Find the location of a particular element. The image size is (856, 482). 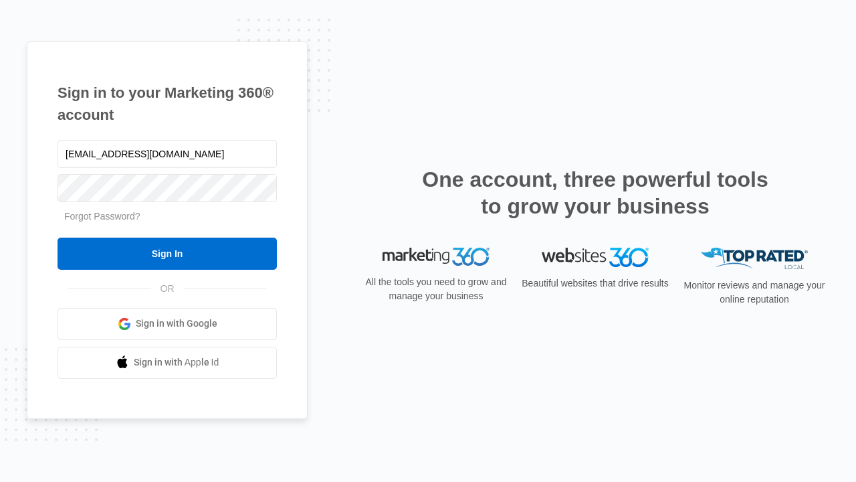

h1: Sign in to your Marketing 360® account is located at coordinates (167, 104).